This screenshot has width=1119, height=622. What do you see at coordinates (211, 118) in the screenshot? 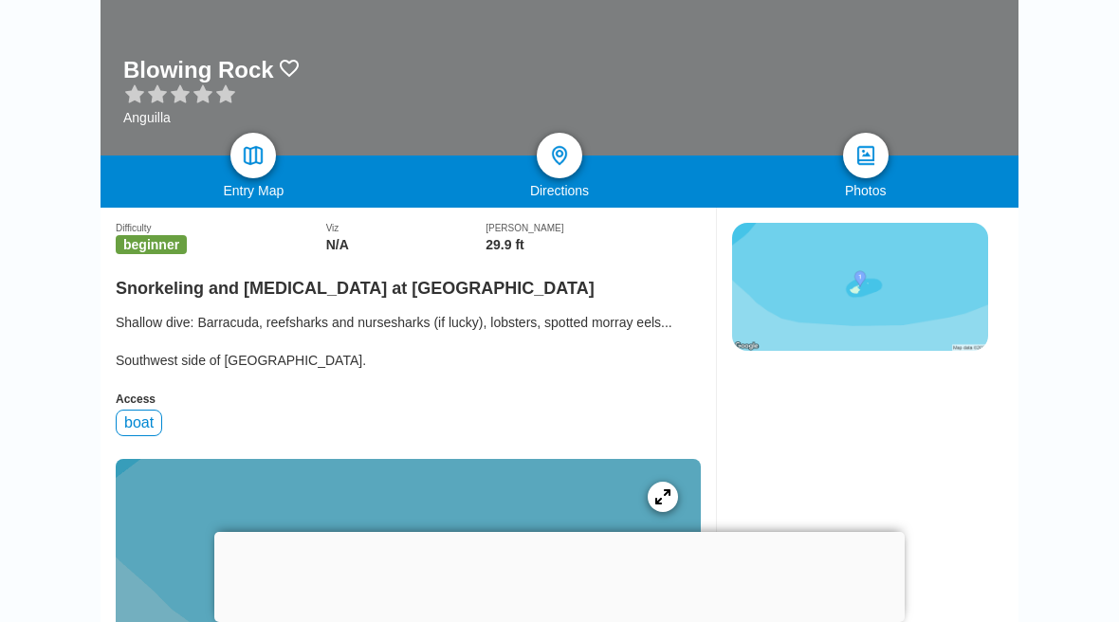
I see `div: Anguilla` at bounding box center [211, 118].